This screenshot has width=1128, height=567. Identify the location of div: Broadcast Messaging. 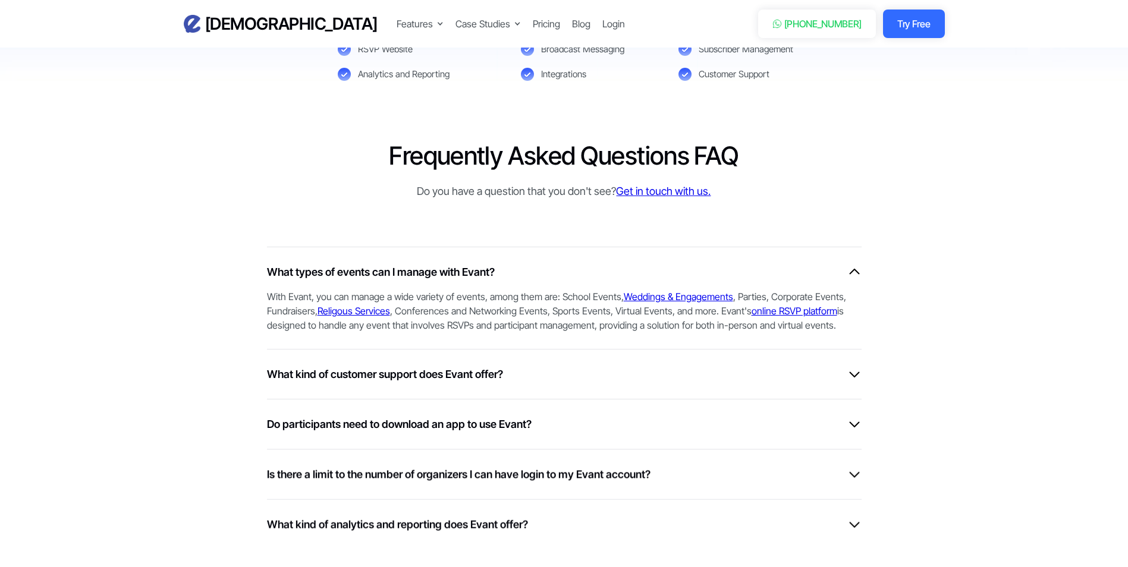
(583, 49).